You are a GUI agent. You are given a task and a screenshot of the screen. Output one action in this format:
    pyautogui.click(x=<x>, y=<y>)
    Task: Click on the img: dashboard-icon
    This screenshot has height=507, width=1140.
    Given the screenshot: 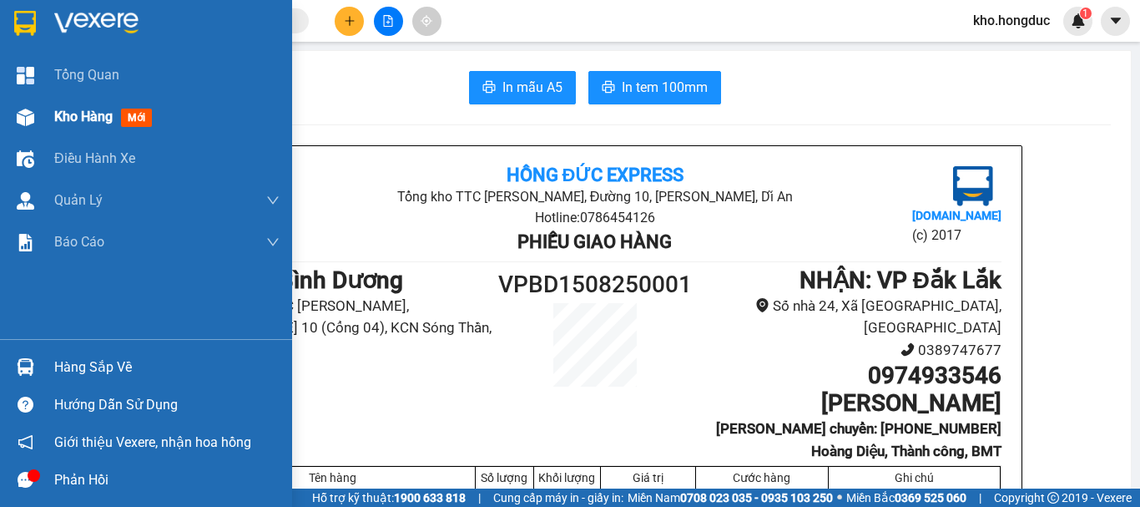 What is the action you would take?
    pyautogui.click(x=25, y=75)
    